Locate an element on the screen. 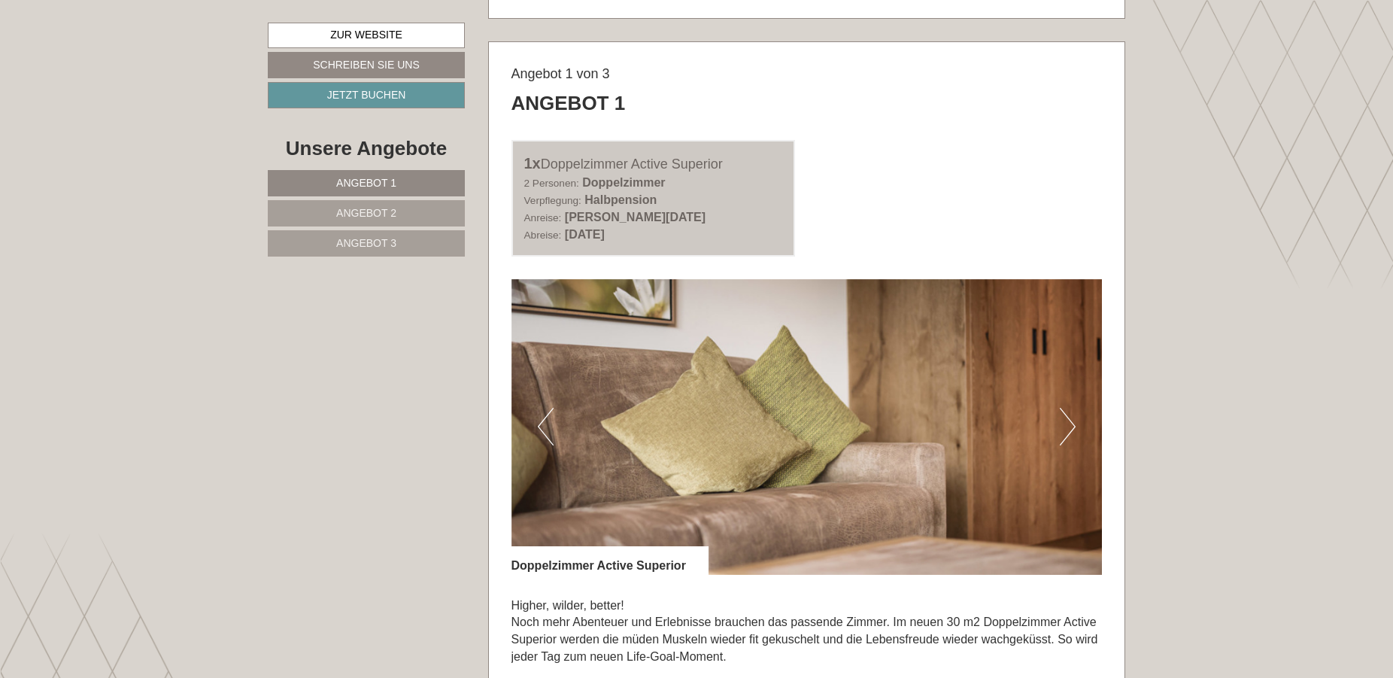 The height and width of the screenshot is (678, 1393). div: Unsere Angebote is located at coordinates (366, 148).